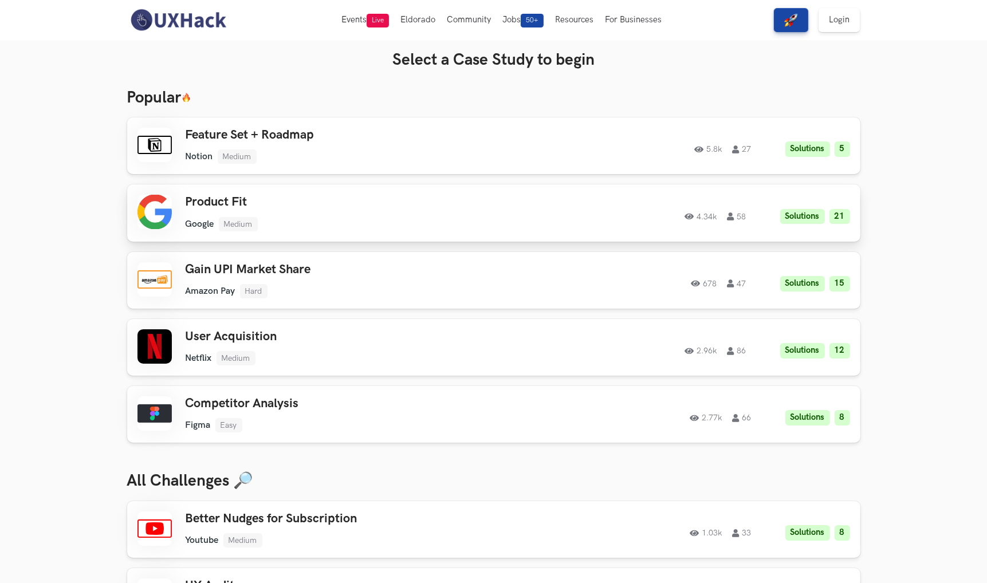 The width and height of the screenshot is (987, 583). Describe the element at coordinates (178, 20) in the screenshot. I see `img: UXHack-logo.png` at that location.